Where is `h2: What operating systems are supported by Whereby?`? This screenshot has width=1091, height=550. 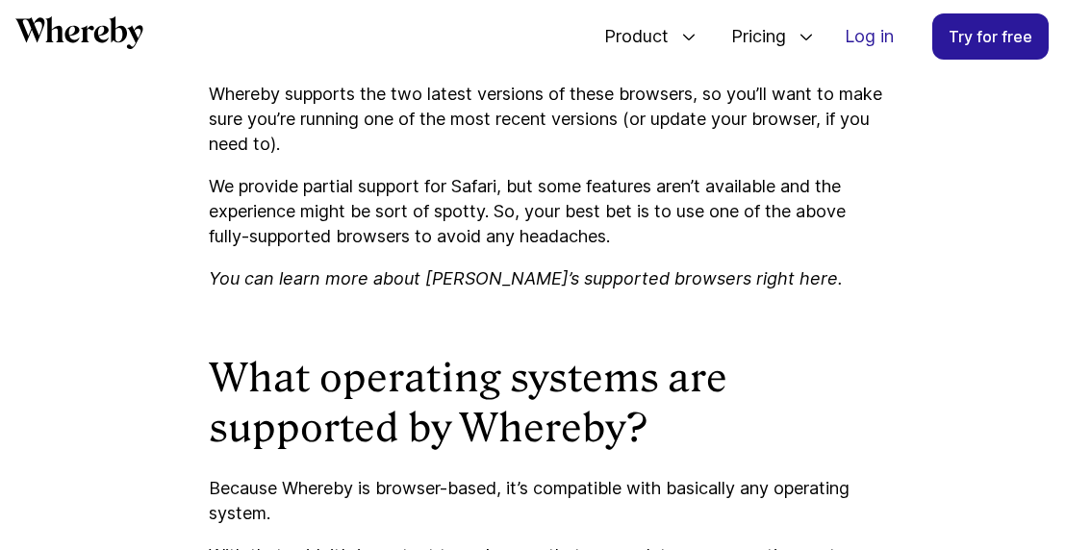 h2: What operating systems are supported by Whereby? is located at coordinates (545, 403).